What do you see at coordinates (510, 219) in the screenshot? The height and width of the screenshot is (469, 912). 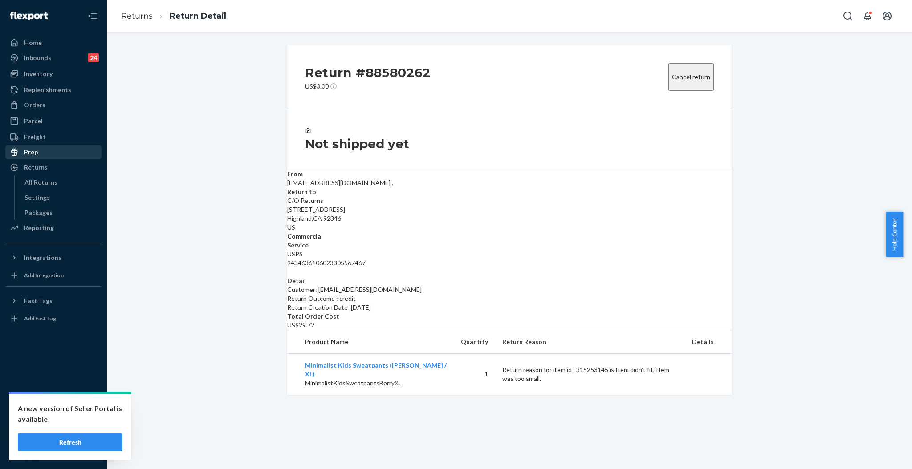 I see `p: Highland , CA 92346` at bounding box center [510, 219].